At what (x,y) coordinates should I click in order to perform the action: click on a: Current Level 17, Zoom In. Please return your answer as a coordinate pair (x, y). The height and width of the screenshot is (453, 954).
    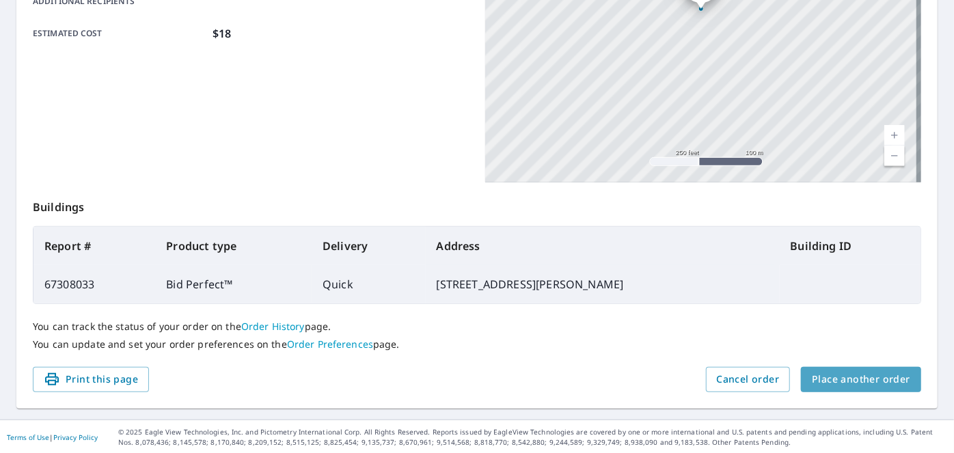
    Looking at the image, I should click on (894, 135).